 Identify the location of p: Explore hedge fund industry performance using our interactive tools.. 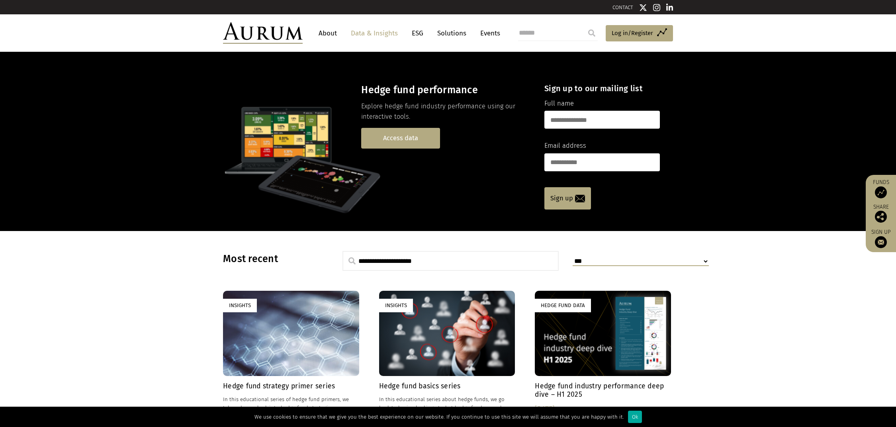
(446, 112).